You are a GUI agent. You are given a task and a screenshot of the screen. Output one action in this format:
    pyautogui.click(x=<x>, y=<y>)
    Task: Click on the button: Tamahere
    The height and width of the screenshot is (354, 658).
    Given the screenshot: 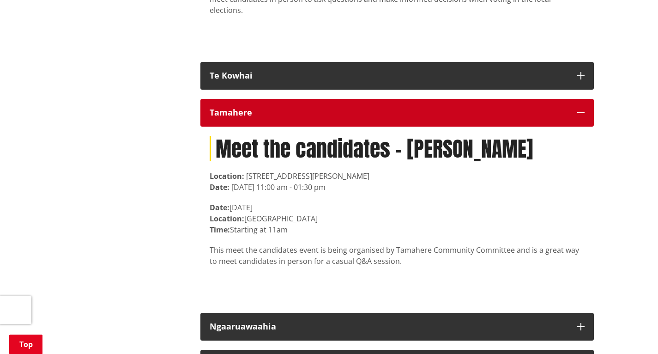 What is the action you would take?
    pyautogui.click(x=397, y=113)
    